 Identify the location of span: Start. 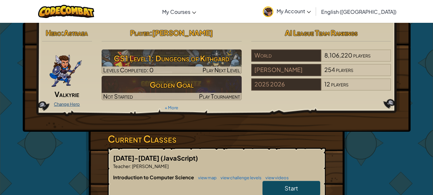
(292, 188).